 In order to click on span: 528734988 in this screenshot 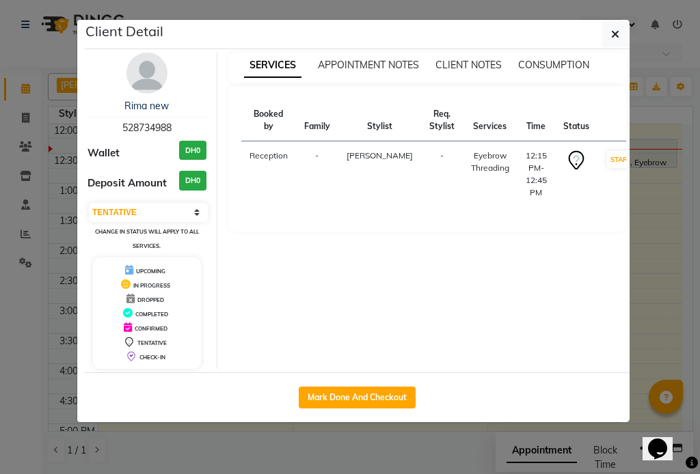, I will do `click(147, 128)`.